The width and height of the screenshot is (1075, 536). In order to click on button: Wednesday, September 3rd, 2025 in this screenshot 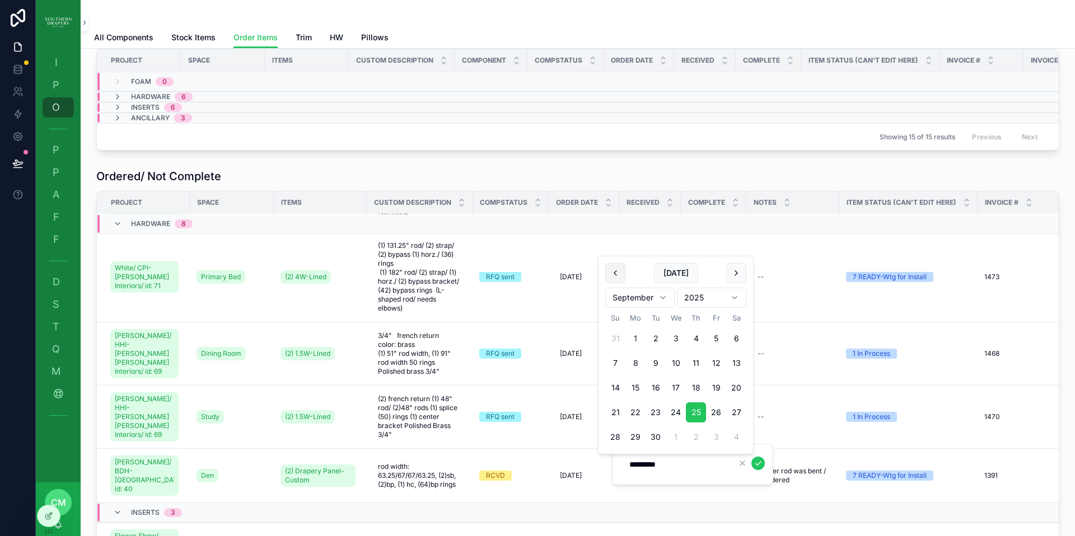, I will do `click(676, 339)`.